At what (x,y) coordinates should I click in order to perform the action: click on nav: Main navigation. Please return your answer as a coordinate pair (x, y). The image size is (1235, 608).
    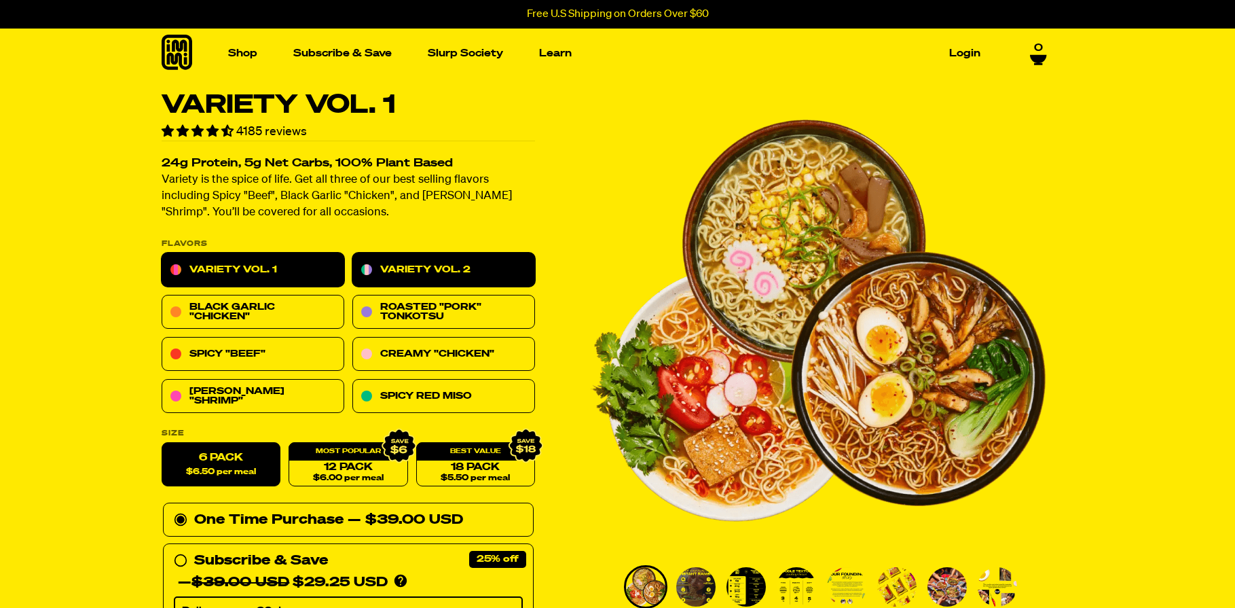
    Looking at the image, I should click on (604, 53).